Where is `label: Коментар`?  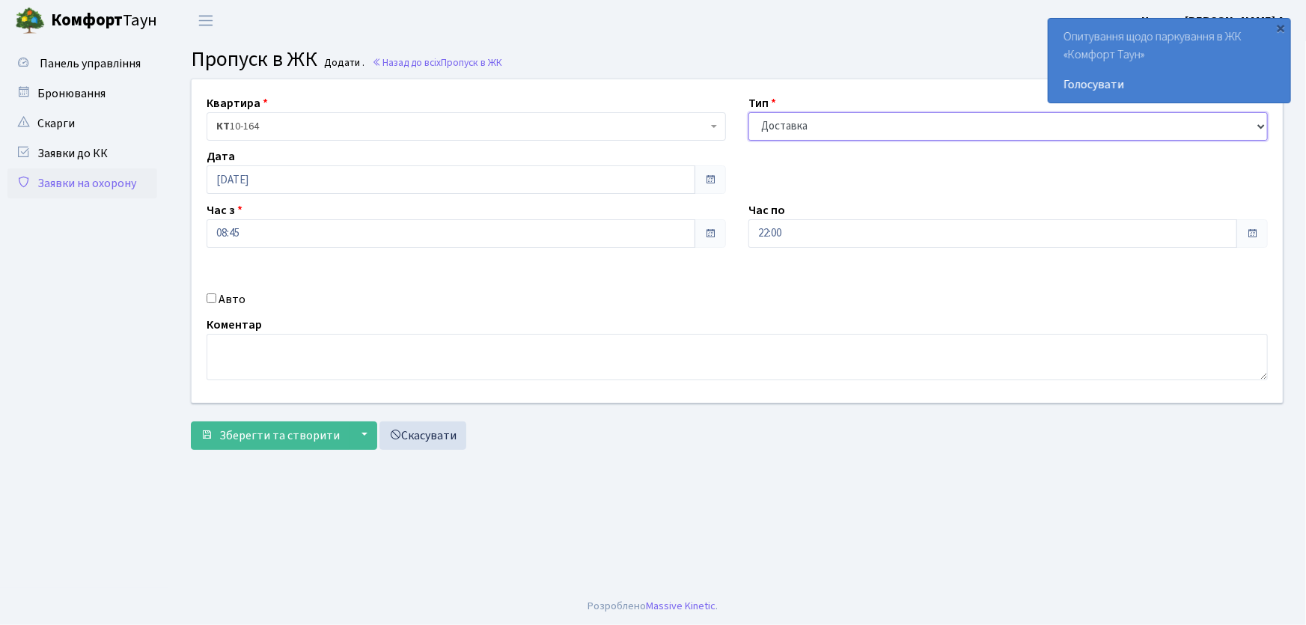
label: Коментар is located at coordinates (234, 325).